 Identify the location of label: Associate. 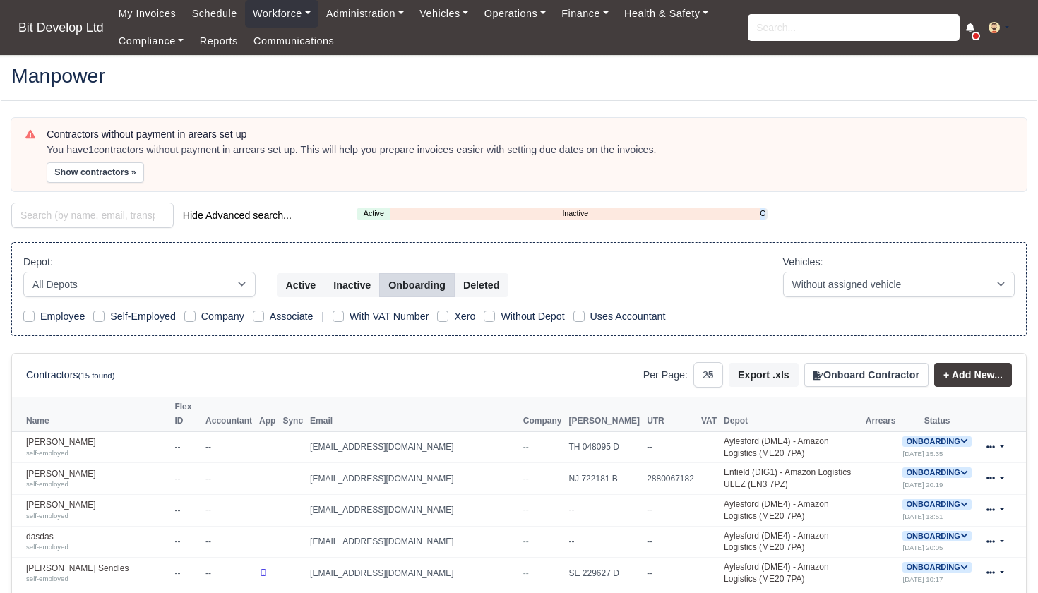
(292, 316).